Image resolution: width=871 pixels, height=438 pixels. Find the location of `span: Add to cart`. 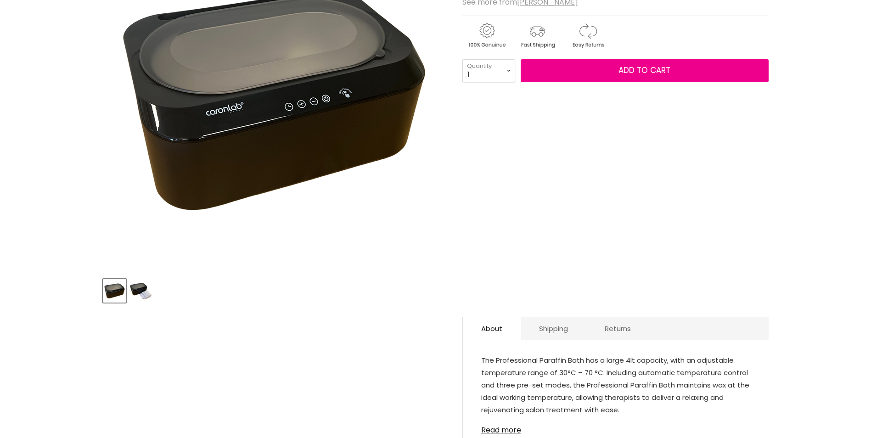

span: Add to cart is located at coordinates (644, 70).